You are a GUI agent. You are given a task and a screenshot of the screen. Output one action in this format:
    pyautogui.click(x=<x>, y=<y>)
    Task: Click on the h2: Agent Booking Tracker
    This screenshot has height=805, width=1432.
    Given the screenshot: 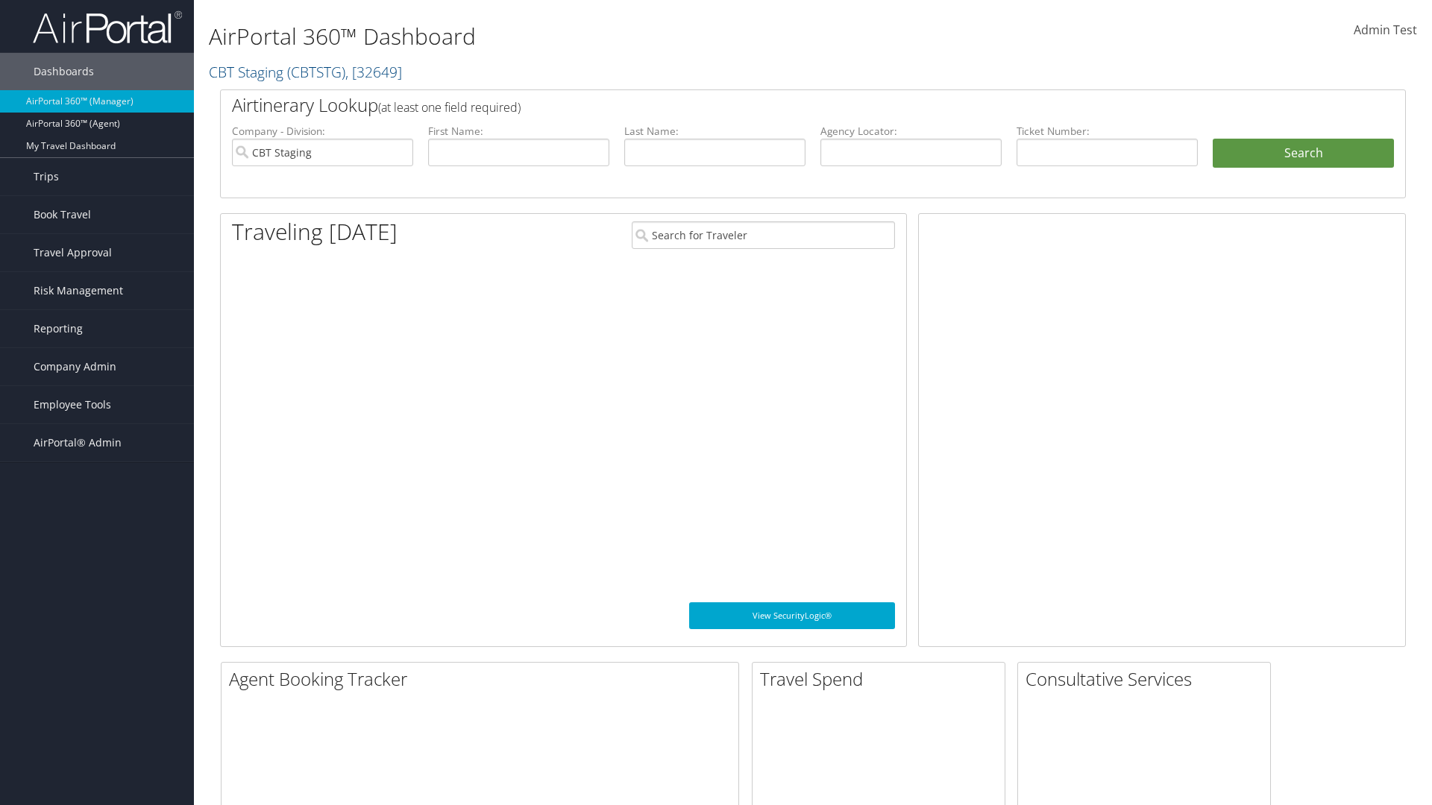 What is the action you would take?
    pyautogui.click(x=483, y=679)
    